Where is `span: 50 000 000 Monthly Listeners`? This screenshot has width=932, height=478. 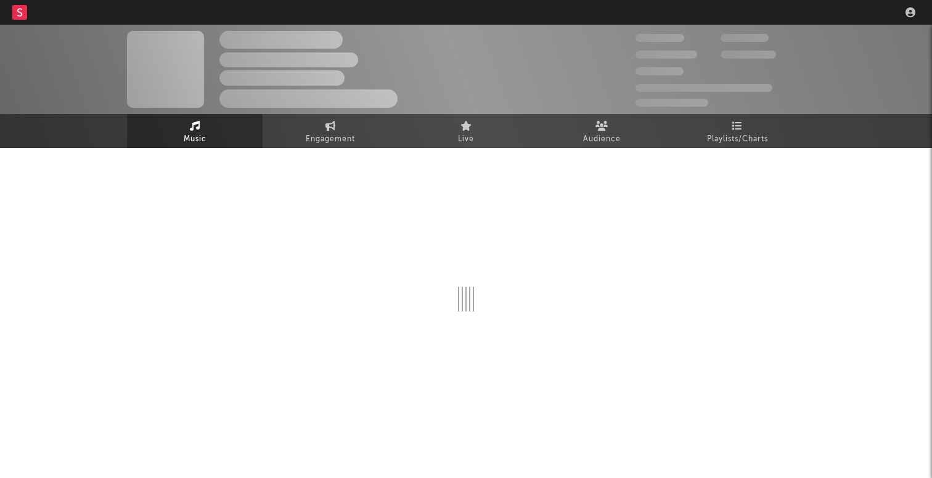 span: 50 000 000 Monthly Listeners is located at coordinates (704, 88).